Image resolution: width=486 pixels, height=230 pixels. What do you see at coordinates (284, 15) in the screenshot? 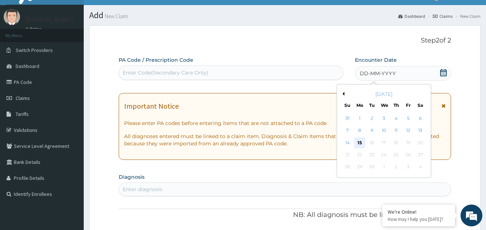
I see `h1: Add` at bounding box center [284, 15].